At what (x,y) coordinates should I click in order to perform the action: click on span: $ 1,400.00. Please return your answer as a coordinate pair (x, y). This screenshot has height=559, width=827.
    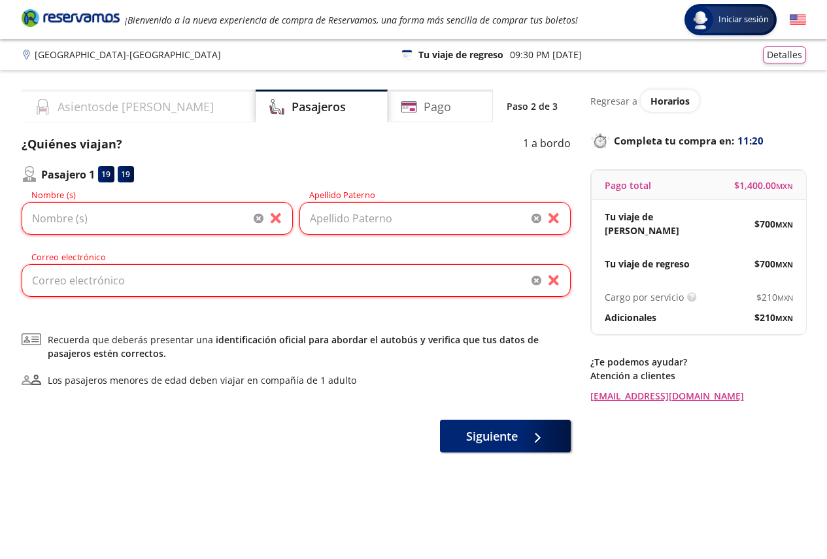
    Looking at the image, I should click on (764, 185).